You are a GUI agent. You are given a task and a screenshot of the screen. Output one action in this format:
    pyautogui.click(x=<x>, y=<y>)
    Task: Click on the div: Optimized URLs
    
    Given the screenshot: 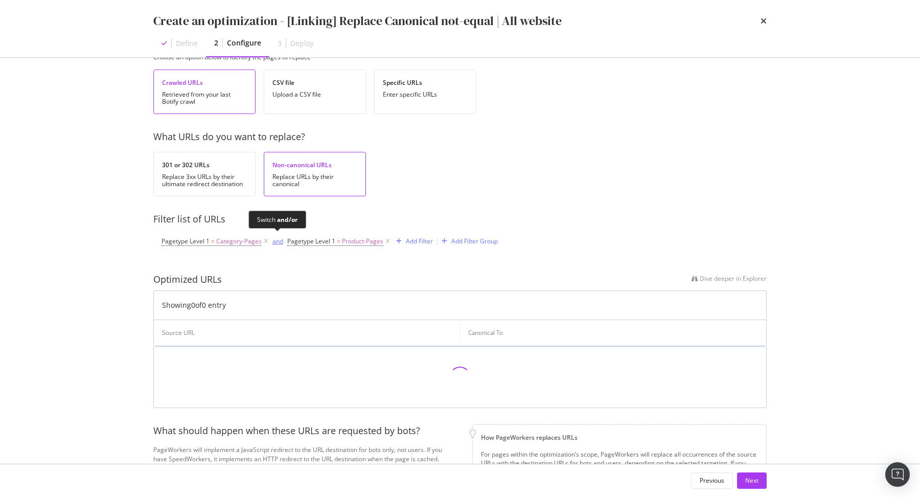 What is the action you would take?
    pyautogui.click(x=187, y=279)
    